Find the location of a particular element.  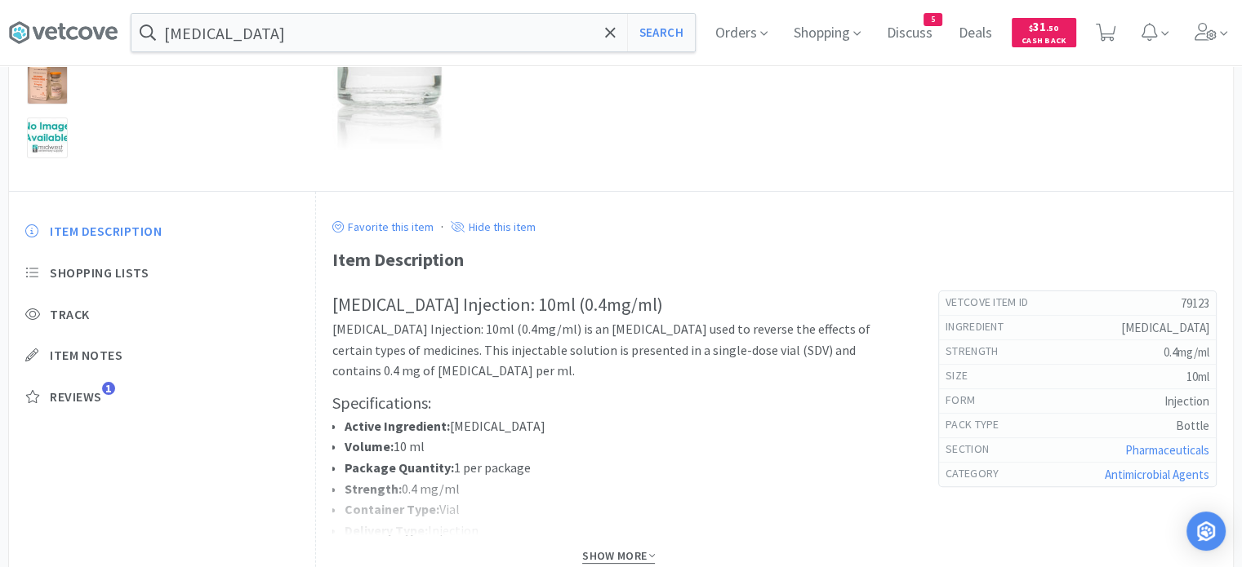

input: Search by item, sku, manufacturer, ingredient, size... is located at coordinates (413, 33).